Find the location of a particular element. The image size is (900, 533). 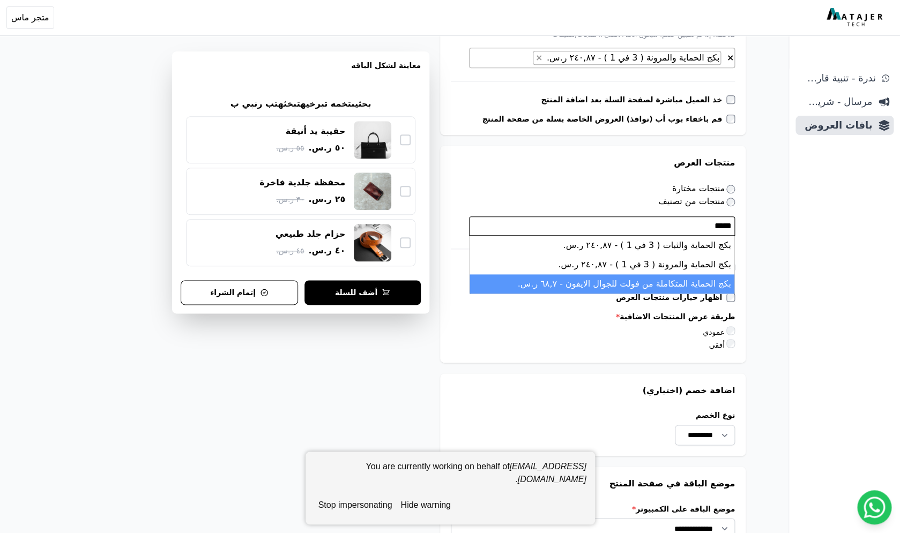

span: بكج الحماية والمرونة ( 3 في 1 ) - ٢٤۰,٨٧ ر.س. is located at coordinates (632, 57).